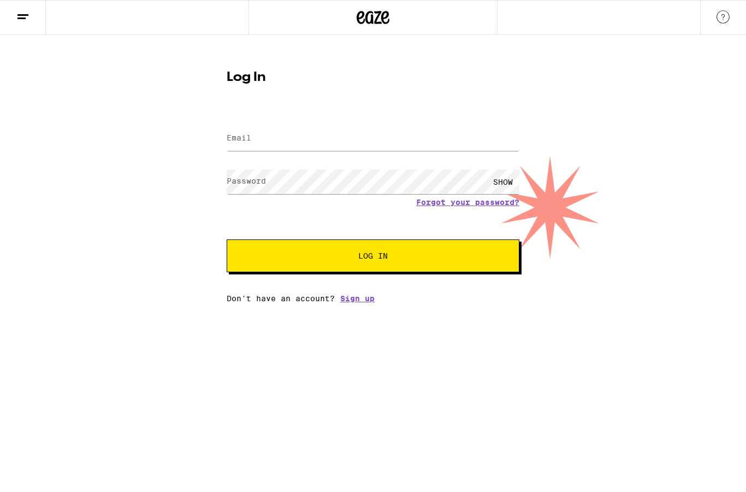  I want to click on span: Log In, so click(373, 256).